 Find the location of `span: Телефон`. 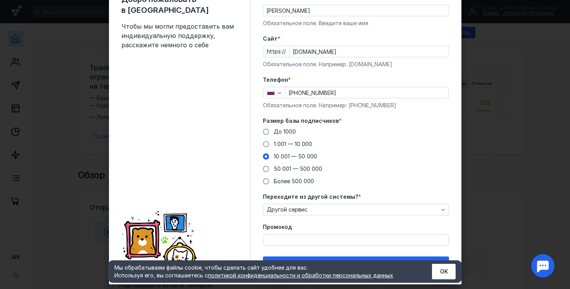

span: Телефон is located at coordinates (275, 80).